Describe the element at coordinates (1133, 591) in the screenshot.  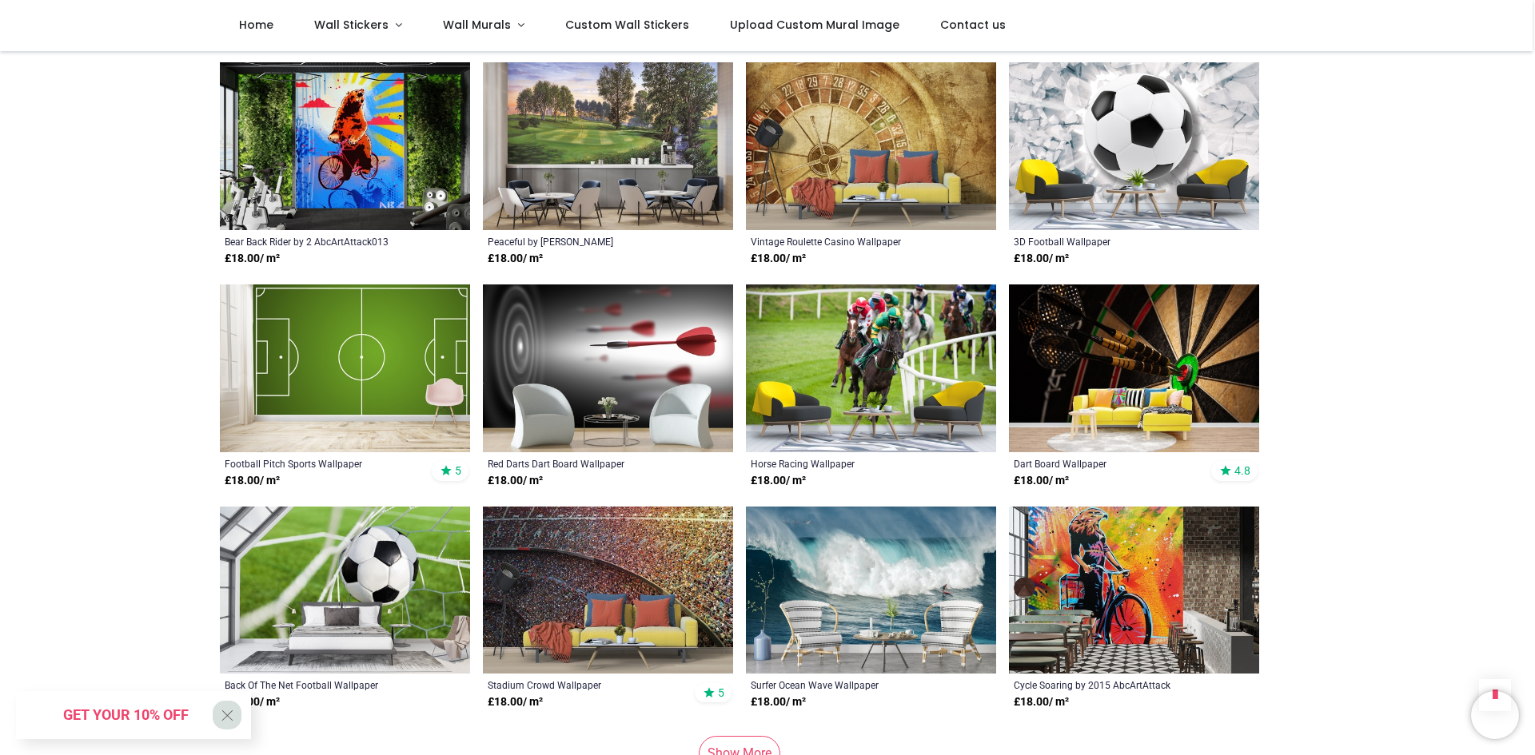
I see `img: Cycle Soaring Wall Mural by 2015 AbcArtAttack` at that location.